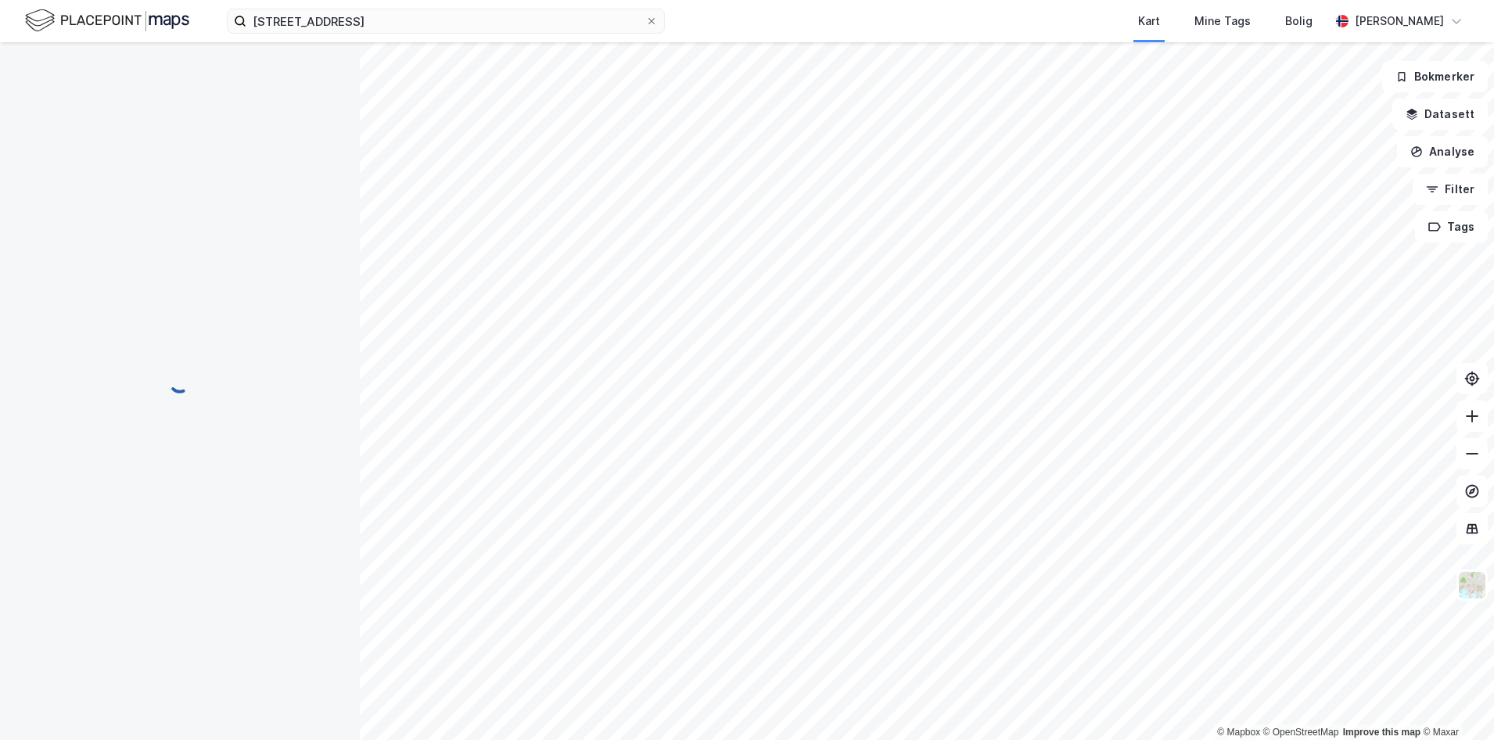  I want to click on input: Søk på adresse, matrikkel, gårdeiere, leietakere eller personer, so click(446, 21).